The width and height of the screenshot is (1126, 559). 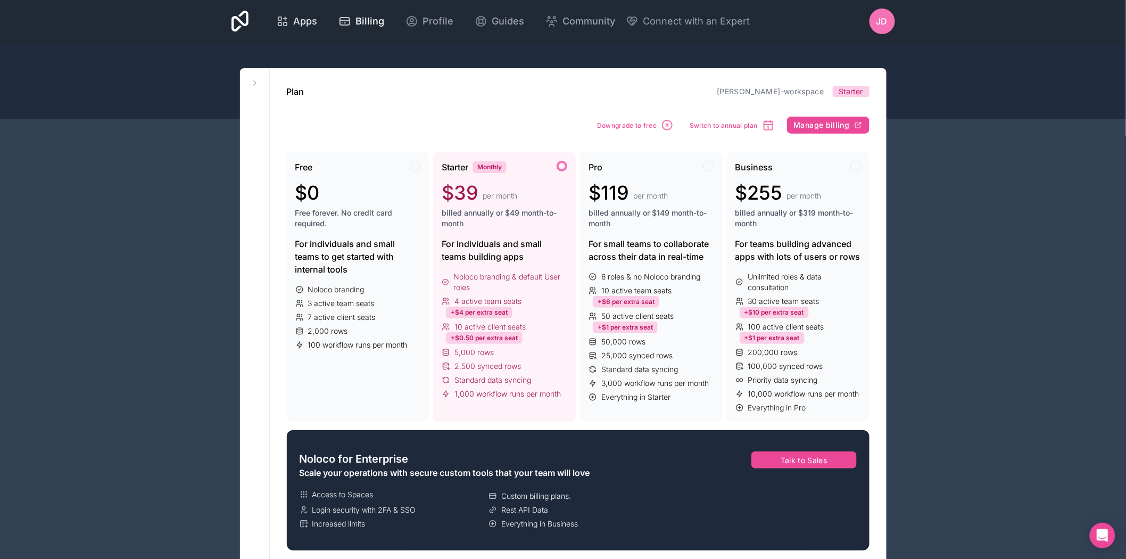 What do you see at coordinates (803, 394) in the screenshot?
I see `span: 10,000 workflow runs per month` at bounding box center [803, 394].